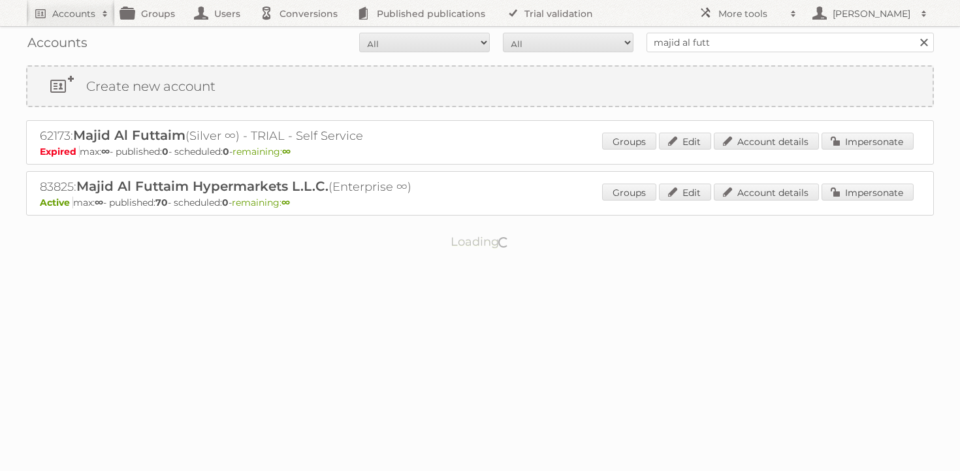 The image size is (960, 471). I want to click on span: Majid Al Futtaim Hypermarkets L.L.C., so click(203, 186).